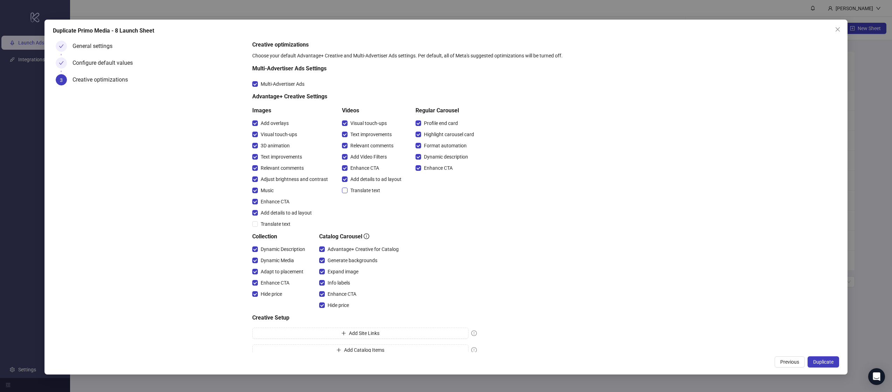 The height and width of the screenshot is (392, 892). Describe the element at coordinates (343, 272) in the screenshot. I see `span: Expand image` at that location.